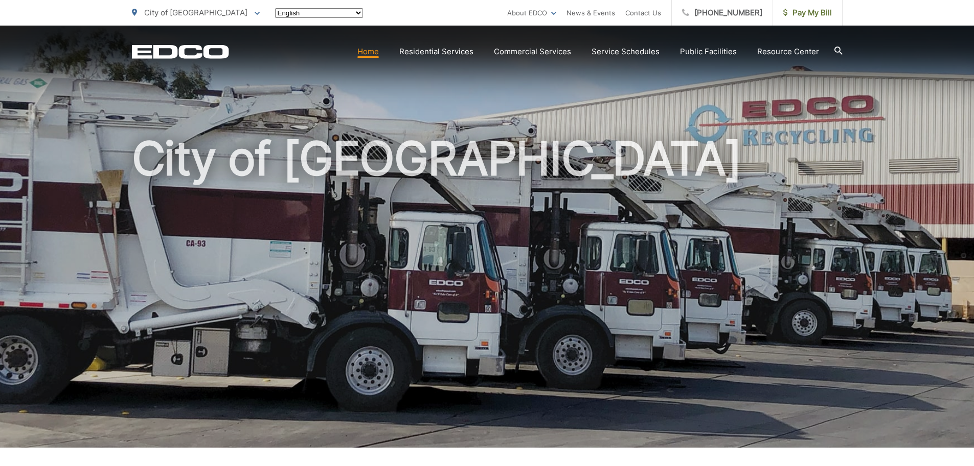 The height and width of the screenshot is (466, 974). Describe the element at coordinates (643, 13) in the screenshot. I see `a: Contact Us` at that location.